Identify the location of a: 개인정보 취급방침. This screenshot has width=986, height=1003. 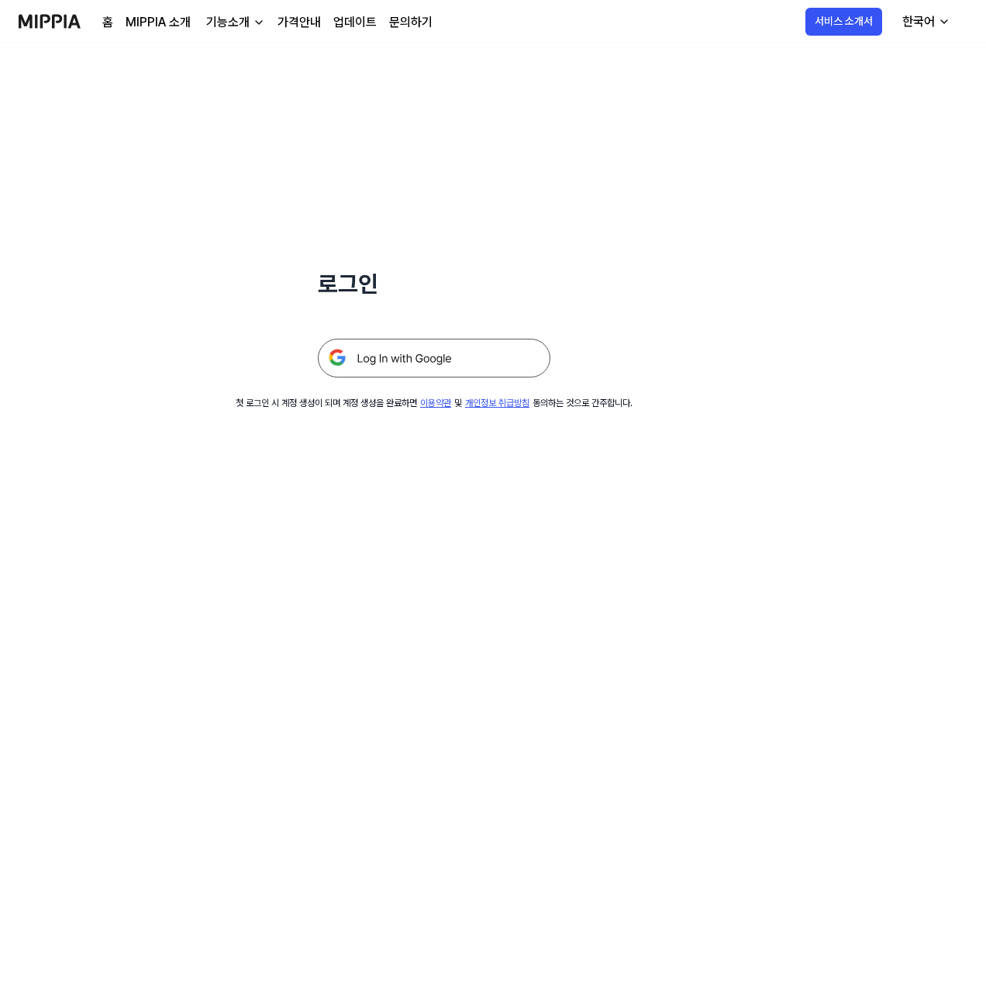
(497, 403).